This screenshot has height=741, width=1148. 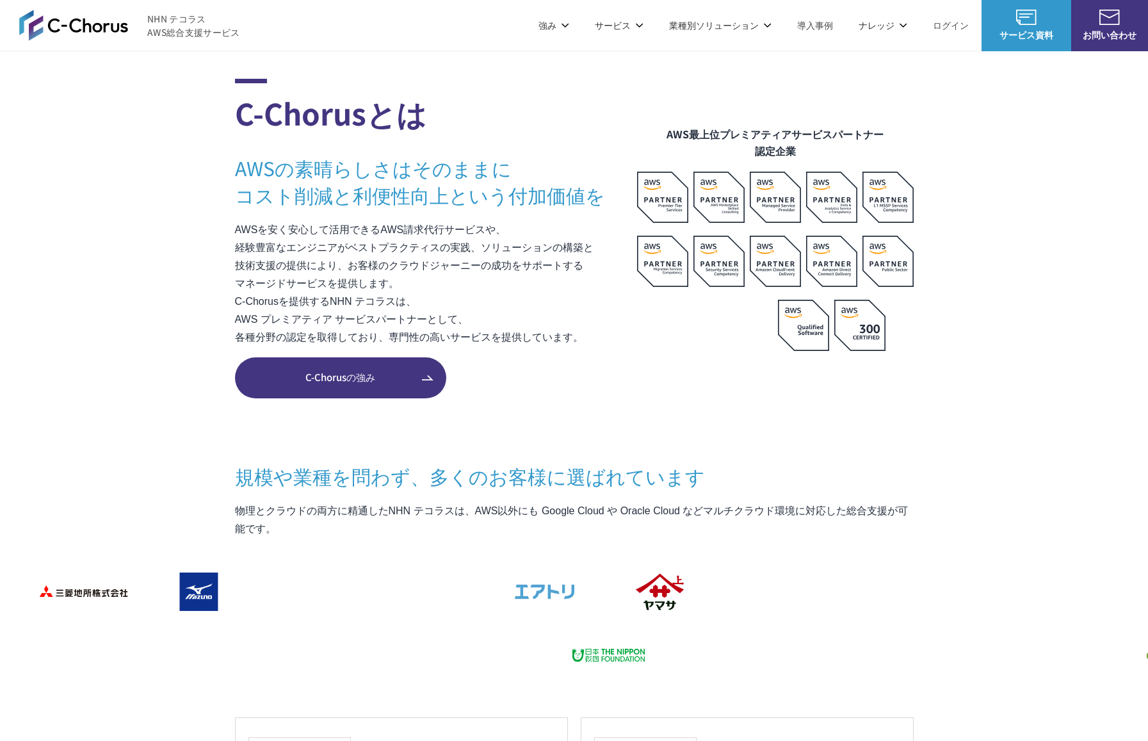 What do you see at coordinates (193, 26) in the screenshot?
I see `span: NHN テコラス AWS総合支援サービス` at bounding box center [193, 26].